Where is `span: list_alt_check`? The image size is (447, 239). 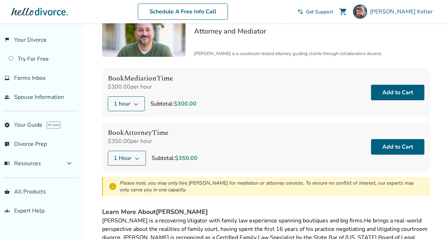
span: list_alt_check is located at coordinates (7, 144).